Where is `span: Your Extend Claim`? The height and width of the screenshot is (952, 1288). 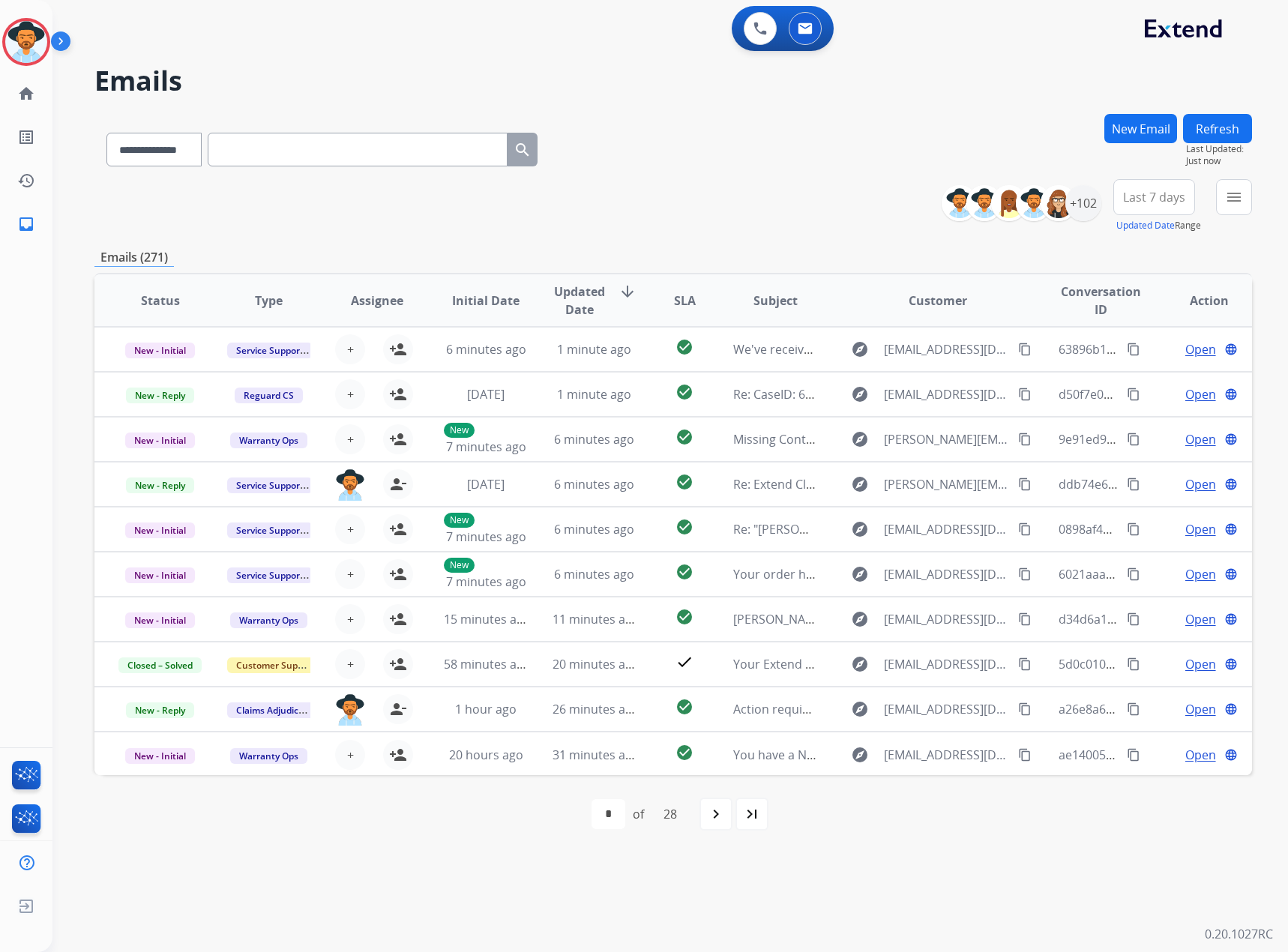
span: Your Extend Claim is located at coordinates (785, 665).